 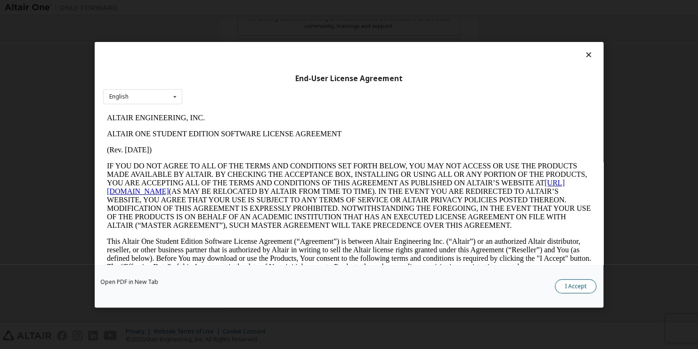 I want to click on p: ALTAIR ONE STUDENT EDITION SOFTWARE LICENSE AGREEMENT, so click(x=246, y=24).